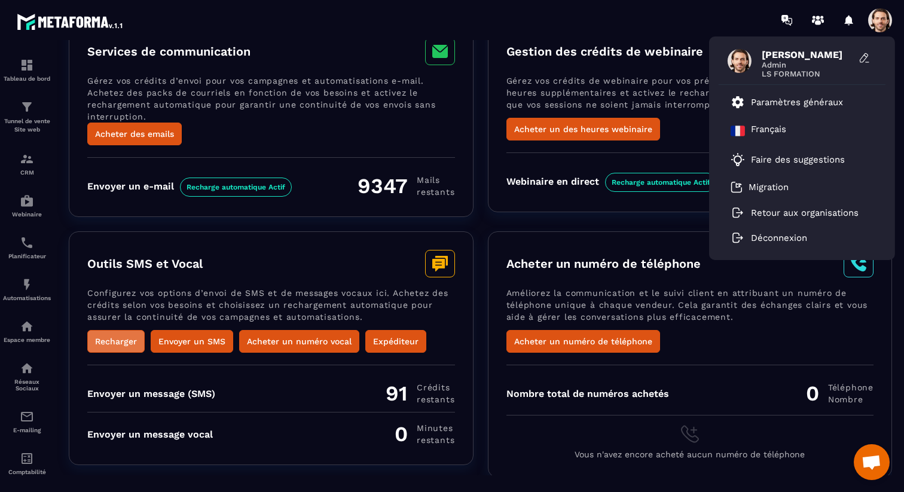 The image size is (904, 492). I want to click on h3: Gestion des crédits de webinaire, so click(604, 51).